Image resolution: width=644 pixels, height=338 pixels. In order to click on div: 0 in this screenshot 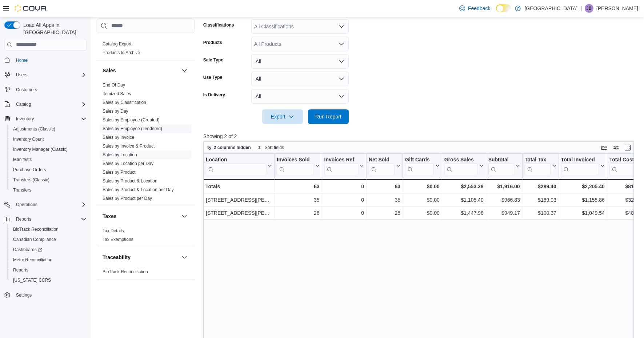, I will do `click(344, 200)`.